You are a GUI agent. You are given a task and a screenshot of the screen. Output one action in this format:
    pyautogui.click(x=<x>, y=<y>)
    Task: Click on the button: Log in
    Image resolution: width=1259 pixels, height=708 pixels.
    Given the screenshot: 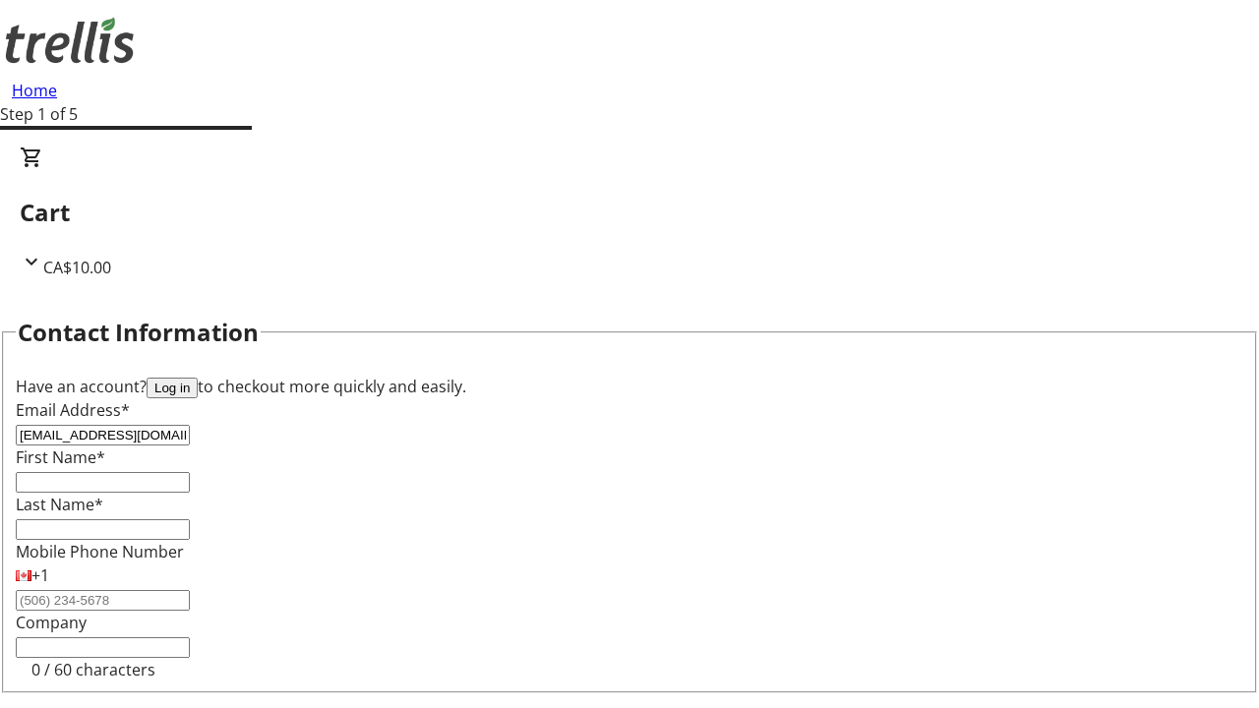 What is the action you would take?
    pyautogui.click(x=172, y=388)
    